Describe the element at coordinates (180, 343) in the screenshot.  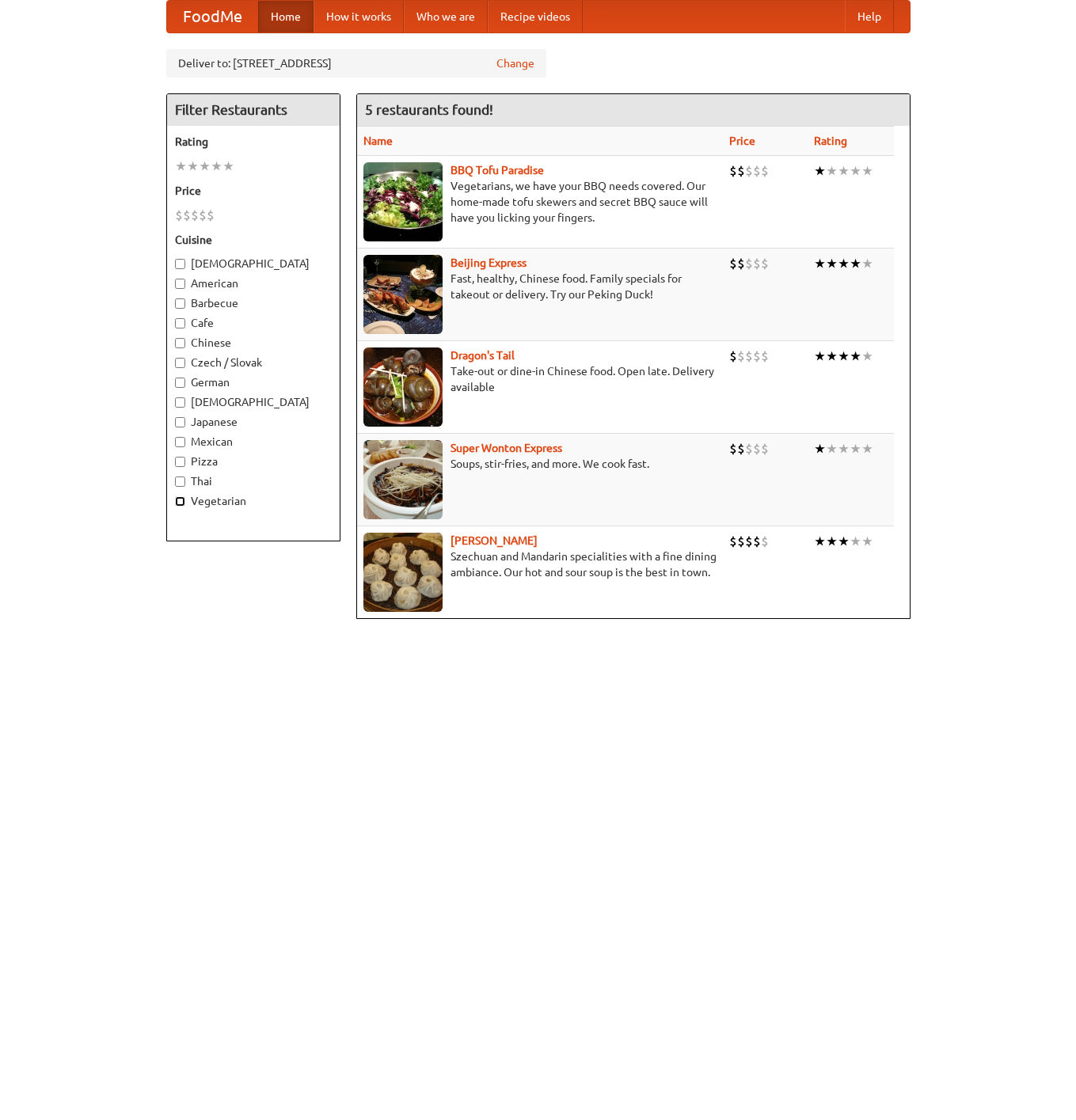
I see `input: Chinese` at that location.